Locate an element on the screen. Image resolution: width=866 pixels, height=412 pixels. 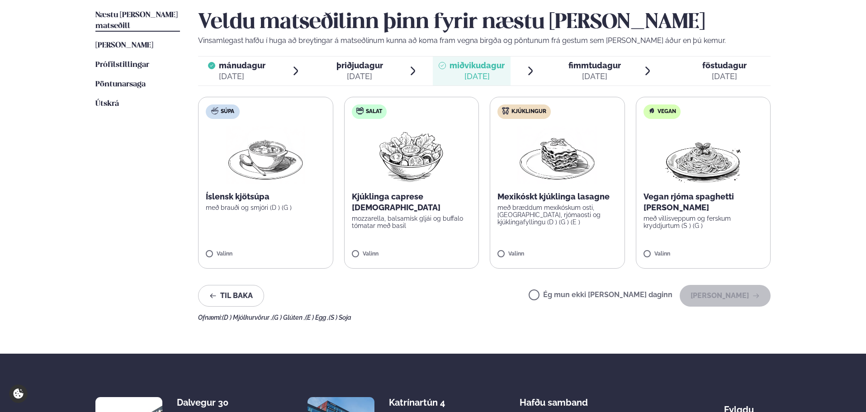
img: Salad.png is located at coordinates (411, 155).